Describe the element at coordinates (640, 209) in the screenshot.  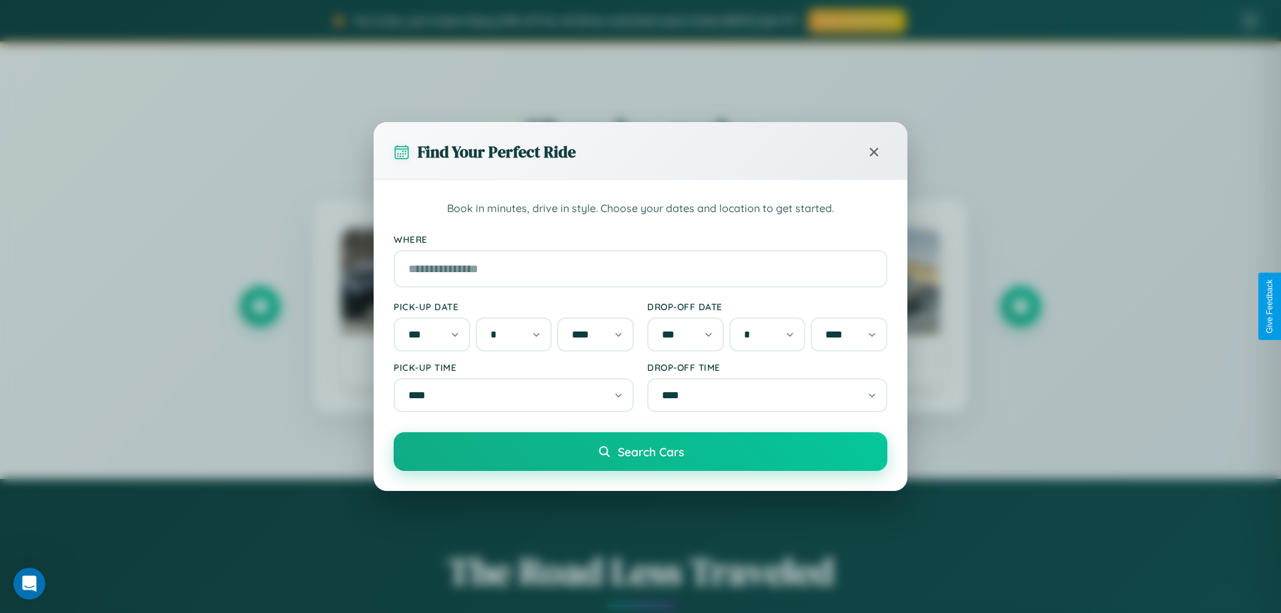
I see `p: Book in minutes, drive in style. Choose your dates and location to get started.` at that location.